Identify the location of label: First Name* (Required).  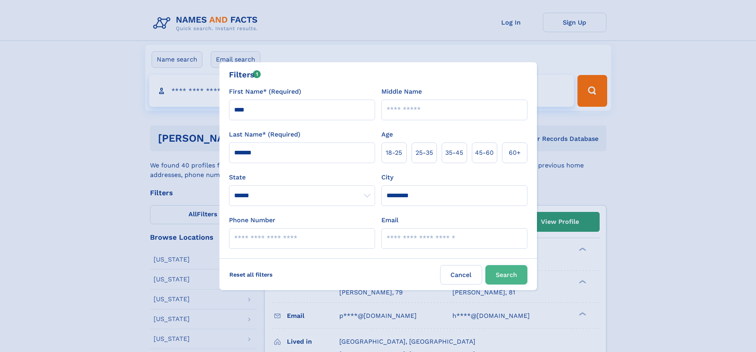
(265, 92).